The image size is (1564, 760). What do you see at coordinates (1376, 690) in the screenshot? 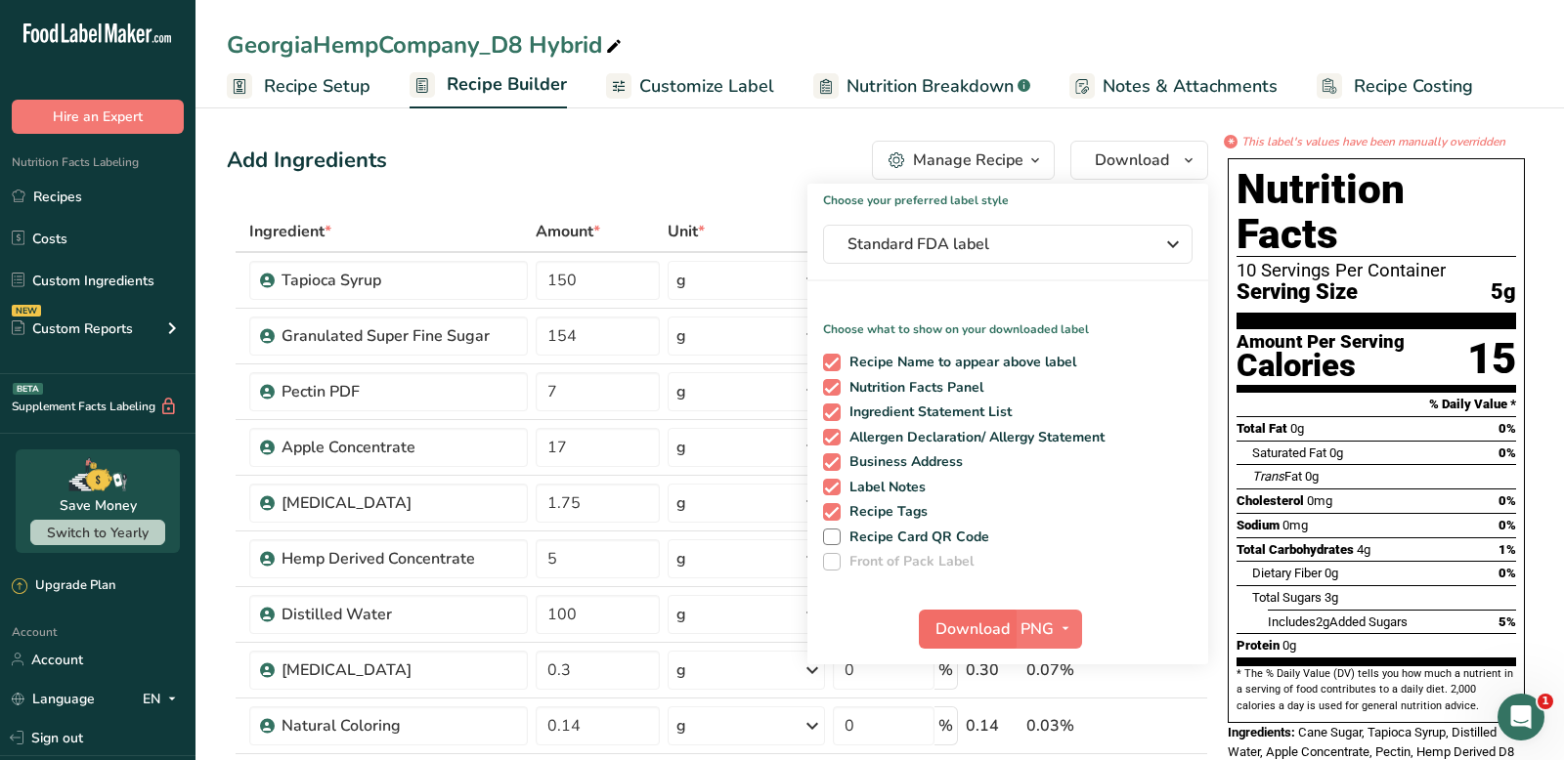
I see `section: * The % Daily Value (DV) tells you how much a nutrient in a serving of food contributes to a dail...` at bounding box center [1376, 690].